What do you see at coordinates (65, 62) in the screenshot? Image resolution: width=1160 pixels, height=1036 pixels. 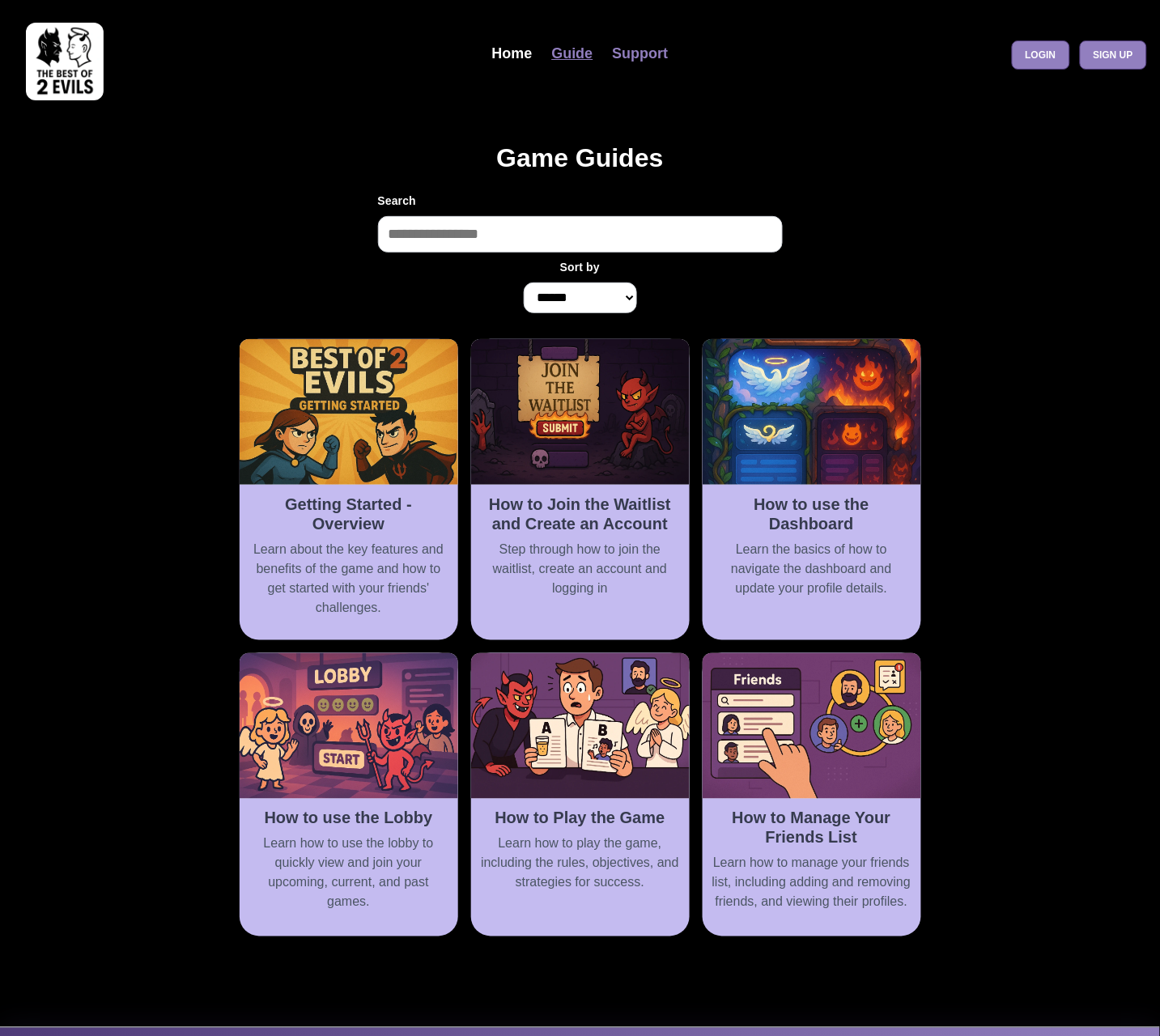 I see `img: best of 2 evils logo` at bounding box center [65, 62].